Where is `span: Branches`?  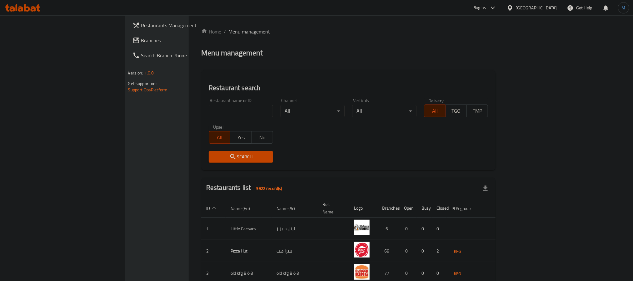 span: Branches is located at coordinates (184, 40).